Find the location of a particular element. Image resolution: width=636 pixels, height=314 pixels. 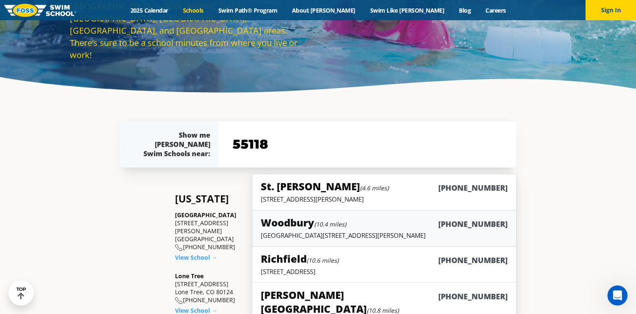

small: (10.6 miles) is located at coordinates (322, 260).